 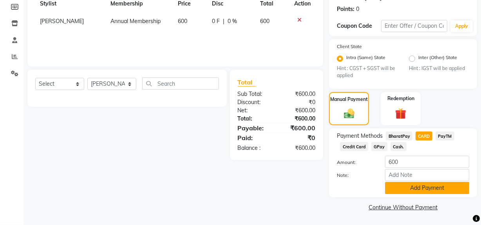 What do you see at coordinates (232, 21) in the screenshot?
I see `span: 0 %` at bounding box center [232, 21].